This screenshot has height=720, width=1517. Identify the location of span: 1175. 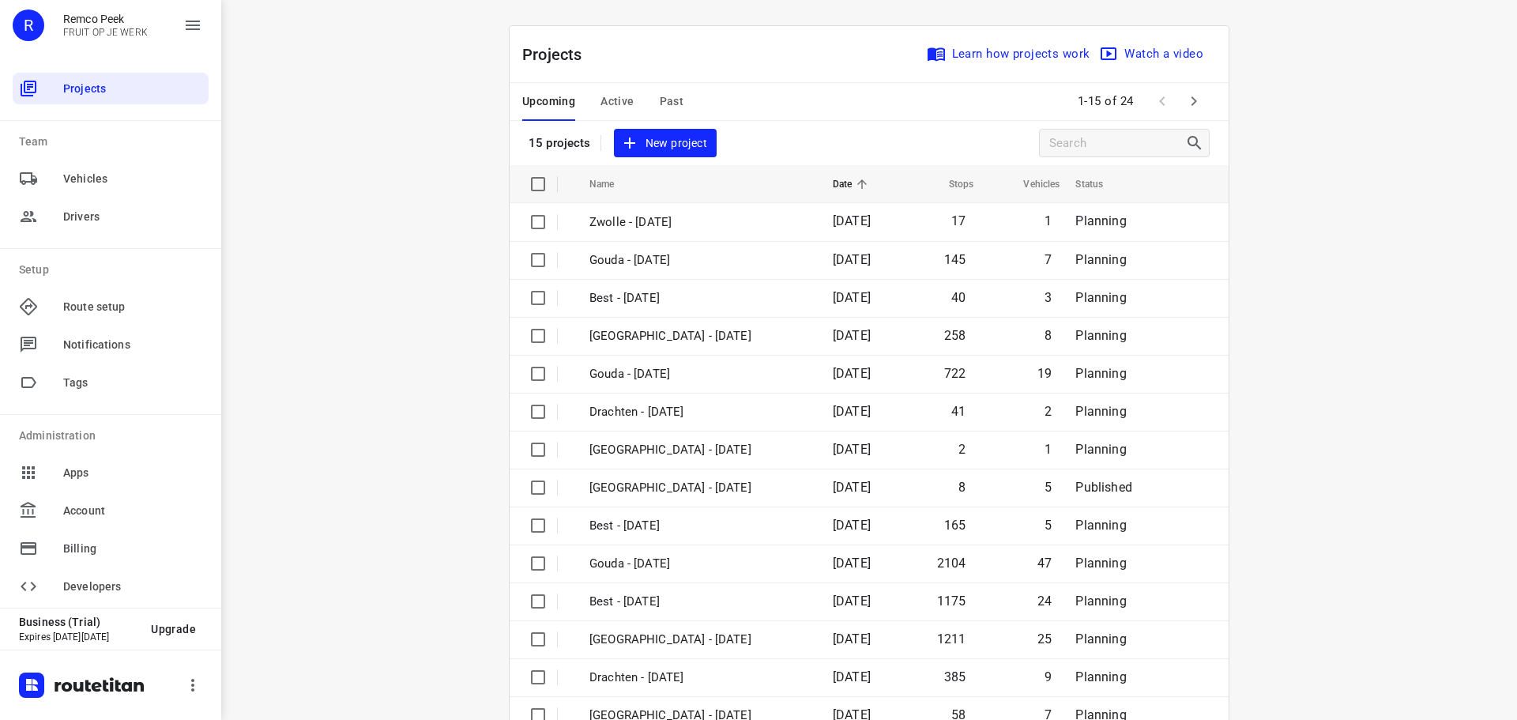
(952, 601).